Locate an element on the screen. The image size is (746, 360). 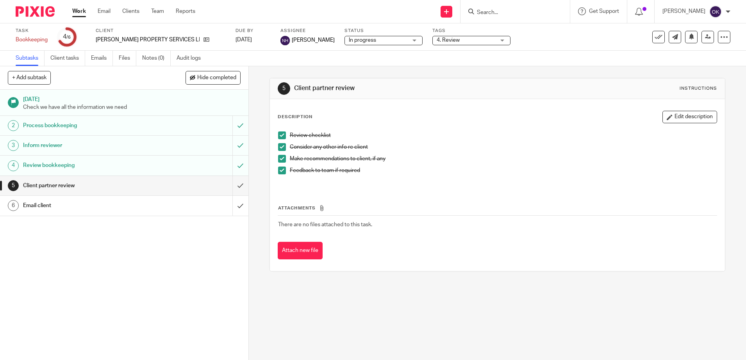
h1: Inform reviewer is located at coordinates (90, 146).